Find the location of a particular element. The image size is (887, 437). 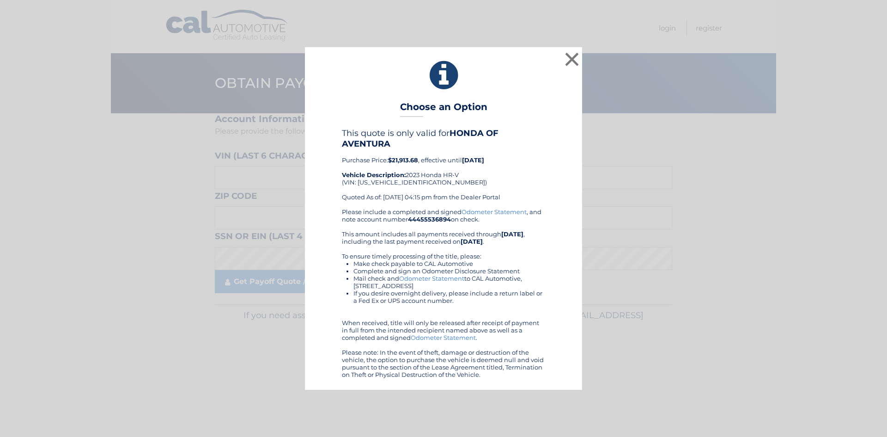

li: If you desire overnight delivery, please include a return label or a Fed Ex or UPS account number. is located at coordinates (449, 297).